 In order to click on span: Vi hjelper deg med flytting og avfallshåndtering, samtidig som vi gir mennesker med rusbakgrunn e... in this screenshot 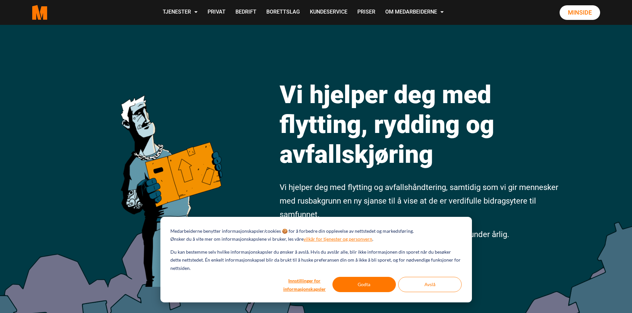, I will do `click(419, 201)`.